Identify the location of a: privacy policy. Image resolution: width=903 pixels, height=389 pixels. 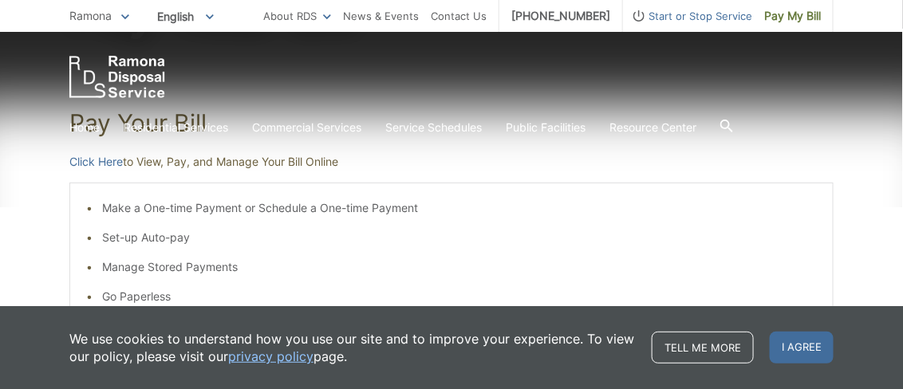
(270, 357).